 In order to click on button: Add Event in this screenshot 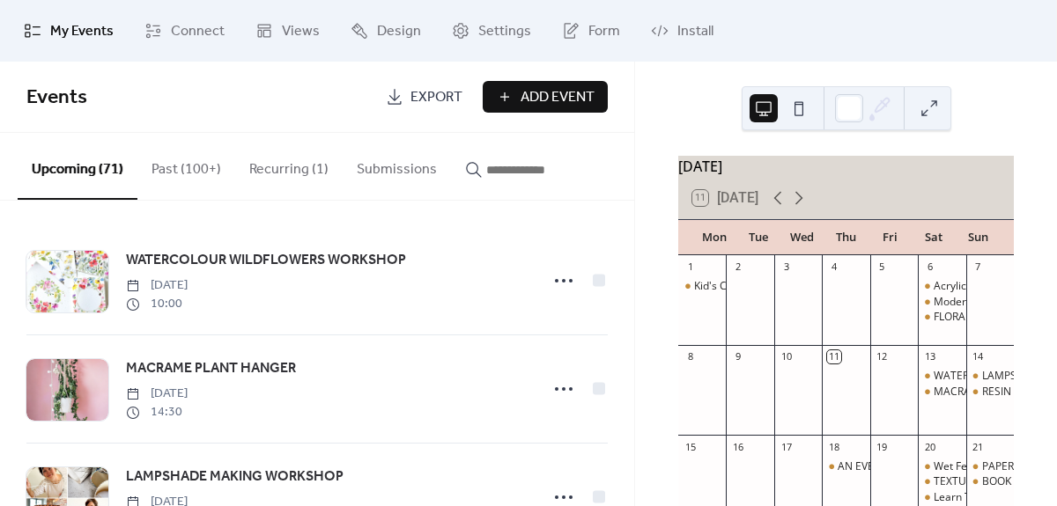, I will do `click(545, 97)`.